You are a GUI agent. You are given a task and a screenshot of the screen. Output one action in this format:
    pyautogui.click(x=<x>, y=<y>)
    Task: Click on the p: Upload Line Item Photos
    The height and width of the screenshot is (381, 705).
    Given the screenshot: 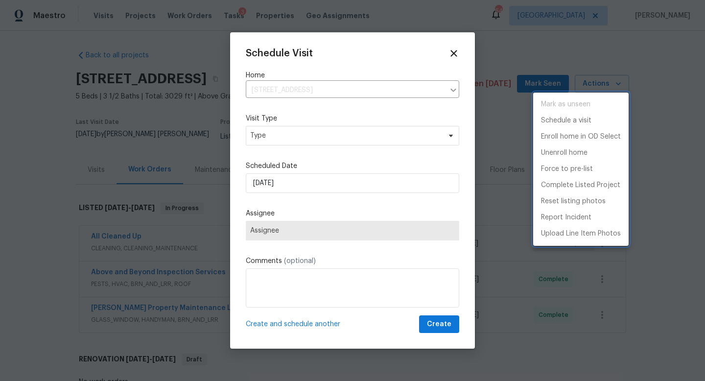 What is the action you would take?
    pyautogui.click(x=580, y=233)
    